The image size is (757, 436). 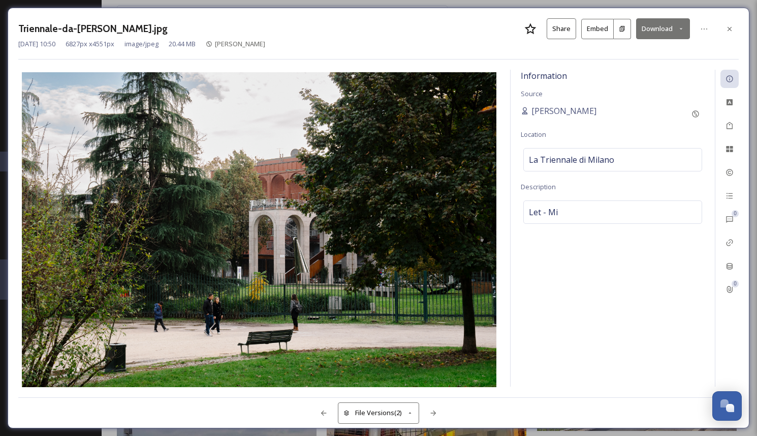 I want to click on span: 6827 px x 4551 px, so click(x=90, y=44).